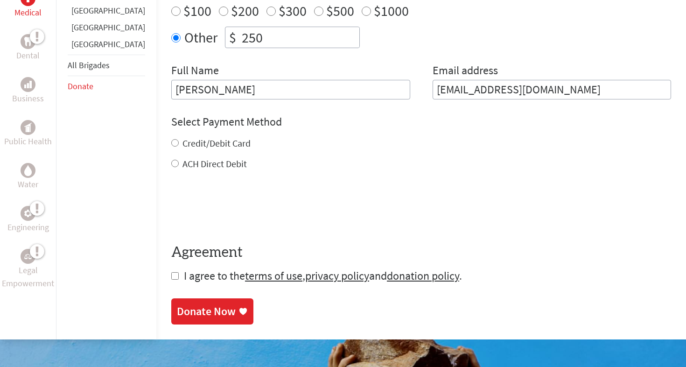 This screenshot has width=686, height=367. Describe the element at coordinates (215, 163) in the screenshot. I see `label: ACH Direct Debit` at that location.